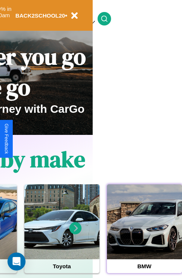 This screenshot has height=278, width=182. What do you see at coordinates (144, 266) in the screenshot?
I see `h4: BMW` at bounding box center [144, 266].